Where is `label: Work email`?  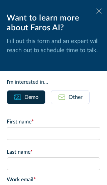
label: Work email is located at coordinates (54, 179).